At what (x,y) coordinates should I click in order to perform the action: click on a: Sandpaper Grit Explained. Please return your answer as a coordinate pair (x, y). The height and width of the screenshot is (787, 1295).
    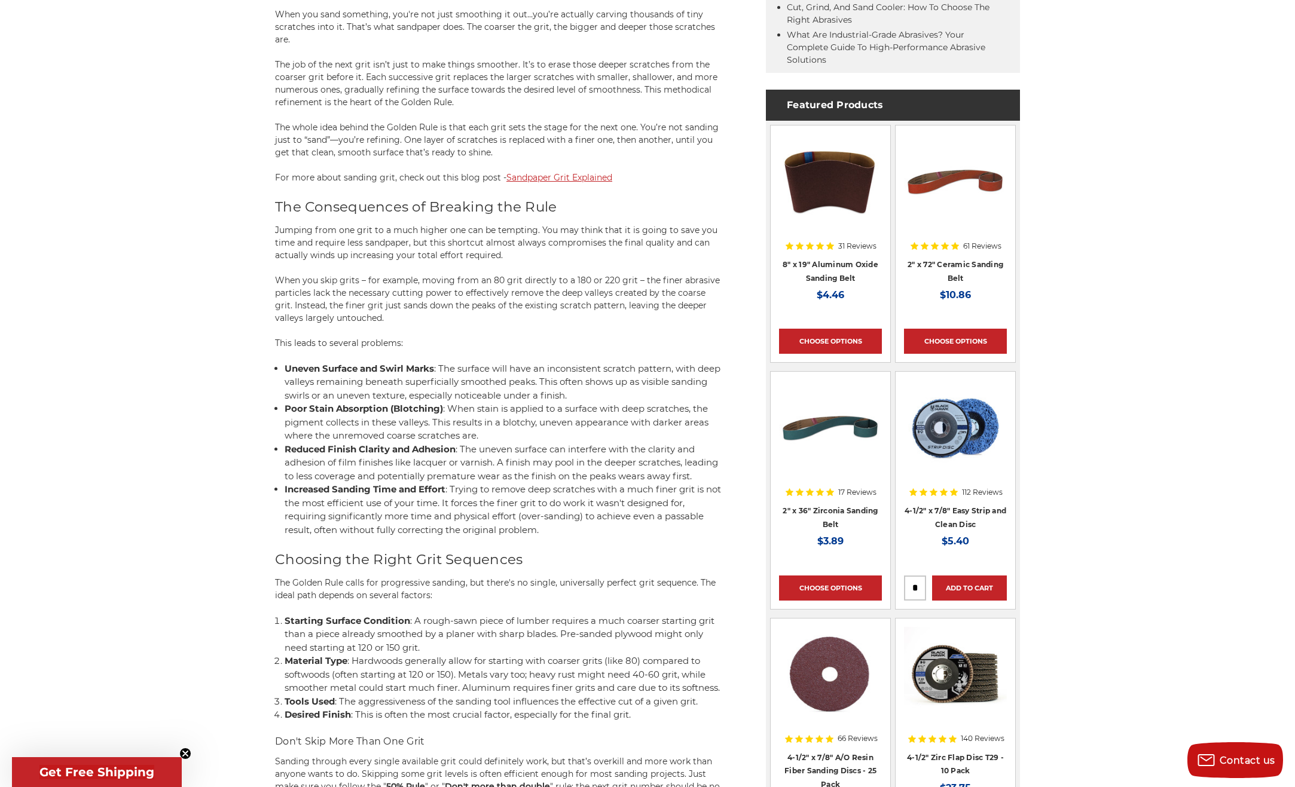
    Looking at the image, I should click on (559, 178).